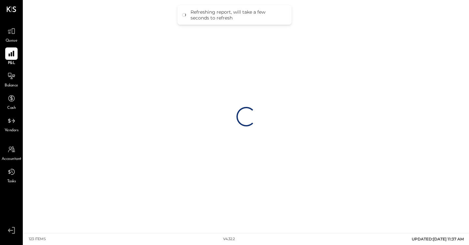 The image size is (469, 245). What do you see at coordinates (11, 131) in the screenshot?
I see `span: Vendors` at bounding box center [11, 131].